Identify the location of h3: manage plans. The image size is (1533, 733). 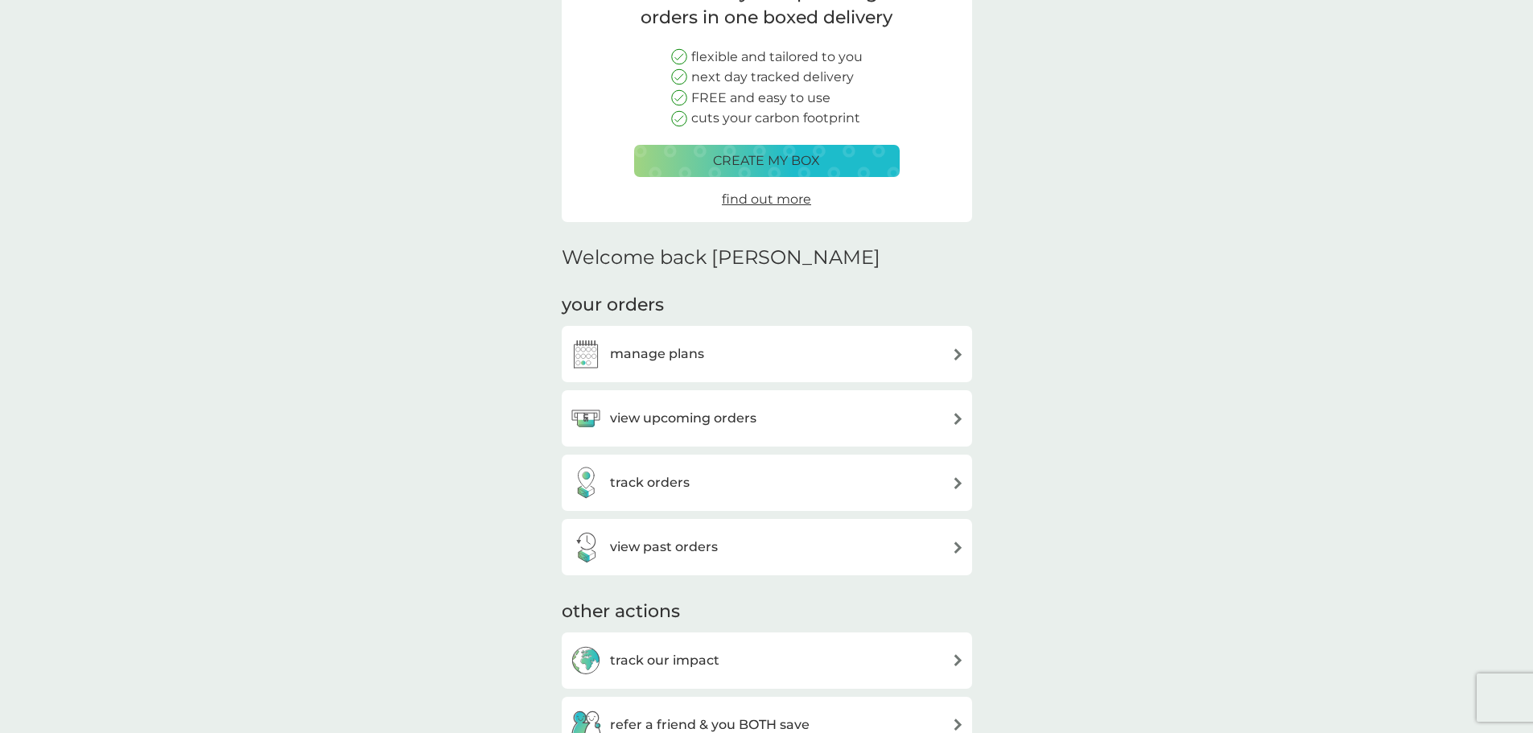
(657, 354).